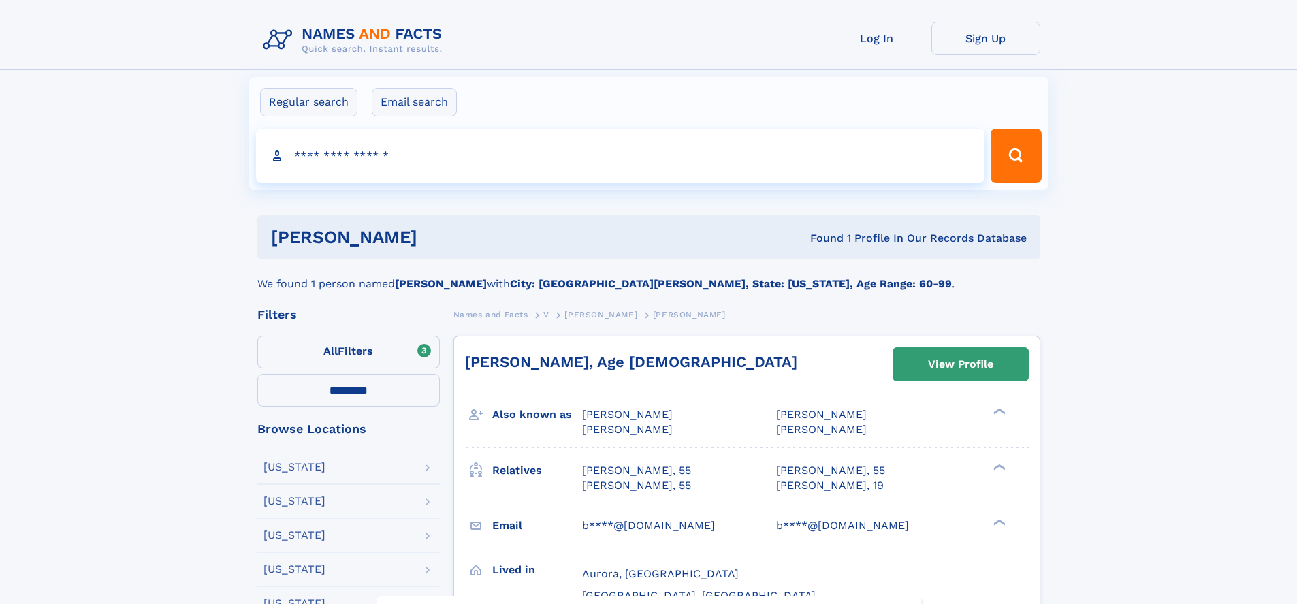 The height and width of the screenshot is (604, 1297). I want to click on a: Log In, so click(877, 38).